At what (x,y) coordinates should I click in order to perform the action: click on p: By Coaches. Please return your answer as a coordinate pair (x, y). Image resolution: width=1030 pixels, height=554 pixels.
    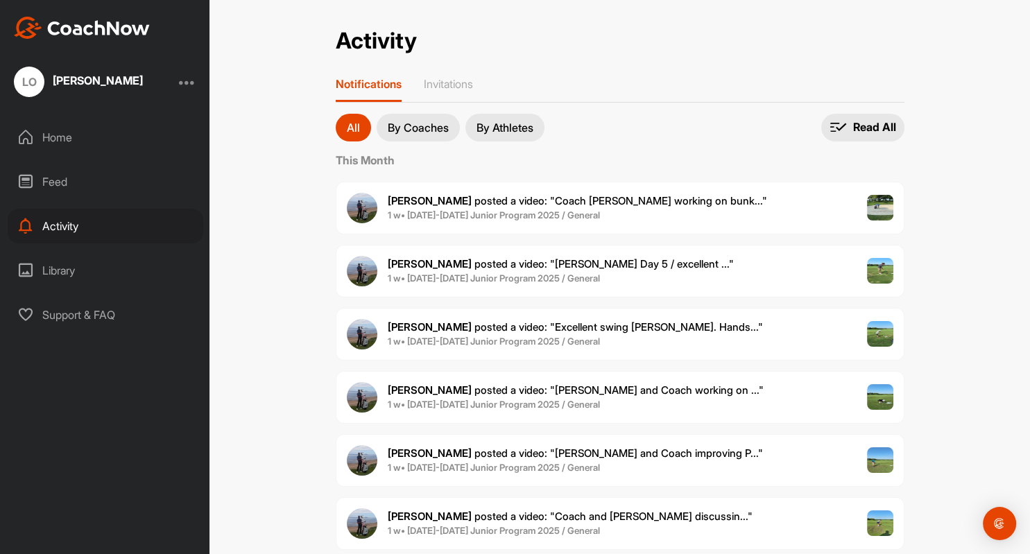
    Looking at the image, I should click on (418, 128).